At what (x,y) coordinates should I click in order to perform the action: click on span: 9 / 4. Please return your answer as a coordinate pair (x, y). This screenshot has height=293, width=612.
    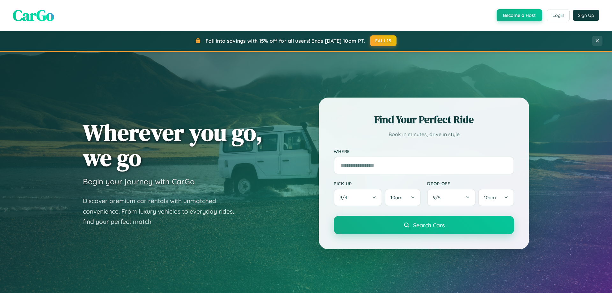
    Looking at the image, I should click on (345, 197).